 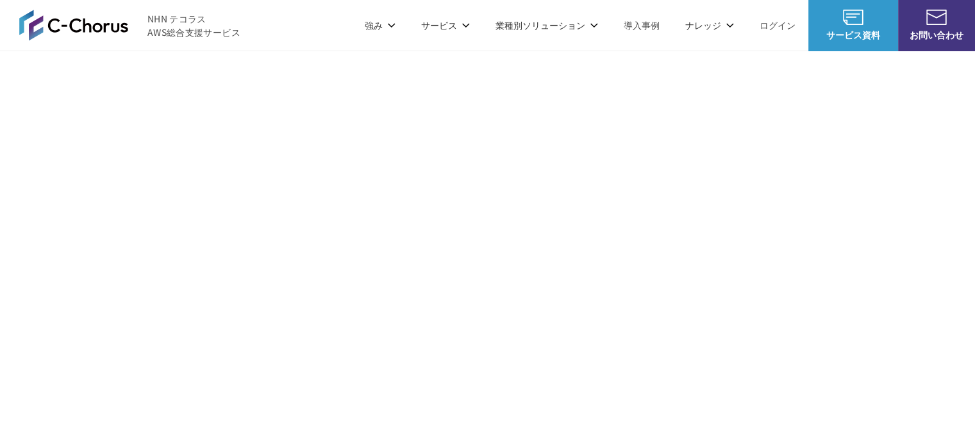 What do you see at coordinates (936, 17) in the screenshot?
I see `img: お問い合わせ` at bounding box center [936, 17].